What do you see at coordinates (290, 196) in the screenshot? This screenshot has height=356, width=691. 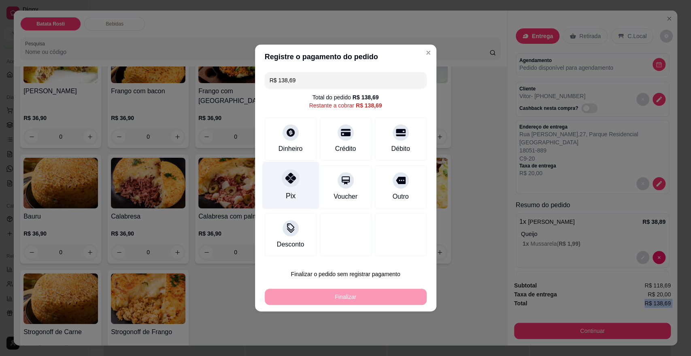 I see `div: Pix` at bounding box center [290, 196].